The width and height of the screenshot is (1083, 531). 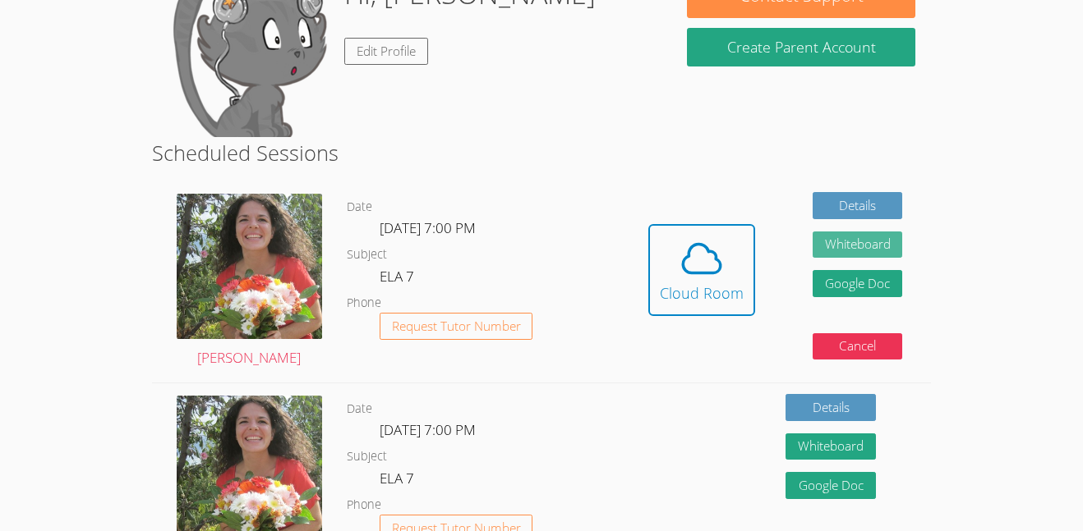 What do you see at coordinates (541, 153) in the screenshot?
I see `h2: Scheduled Sessions` at bounding box center [541, 153].